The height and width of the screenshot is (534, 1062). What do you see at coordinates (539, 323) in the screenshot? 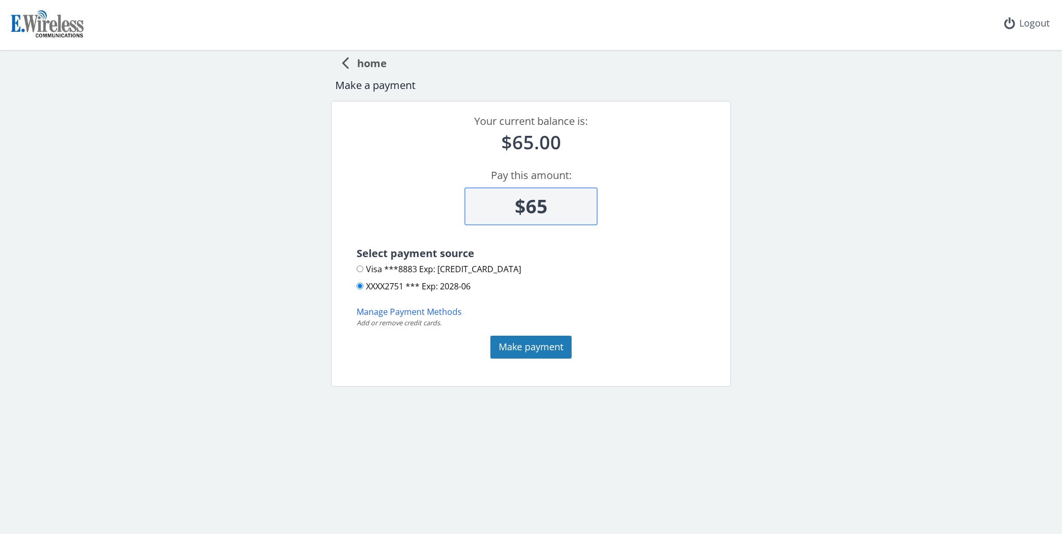
I see `div: Add or remove credit cards.` at bounding box center [539, 323].